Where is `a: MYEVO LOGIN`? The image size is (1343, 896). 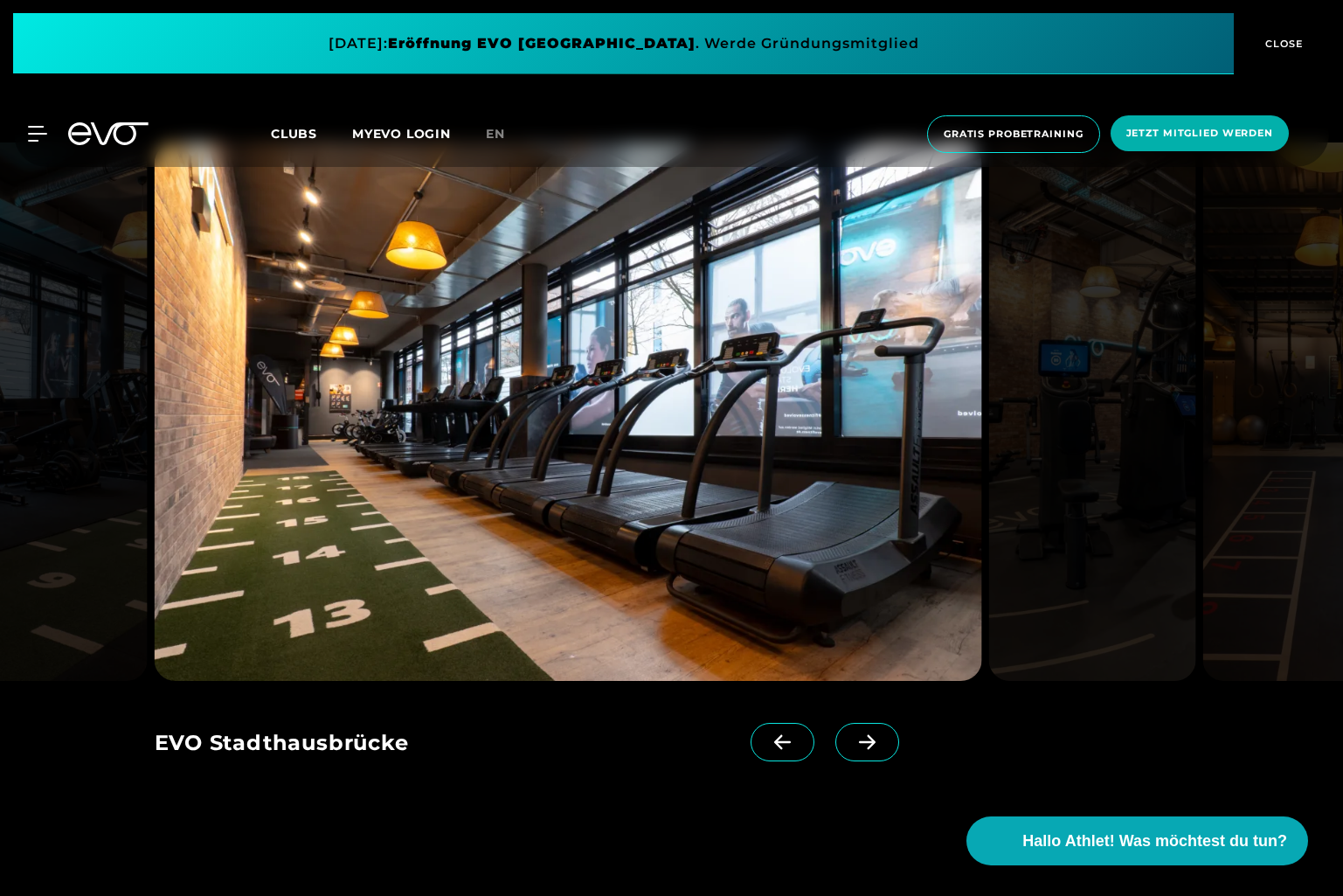
a: MYEVO LOGIN is located at coordinates (401, 134).